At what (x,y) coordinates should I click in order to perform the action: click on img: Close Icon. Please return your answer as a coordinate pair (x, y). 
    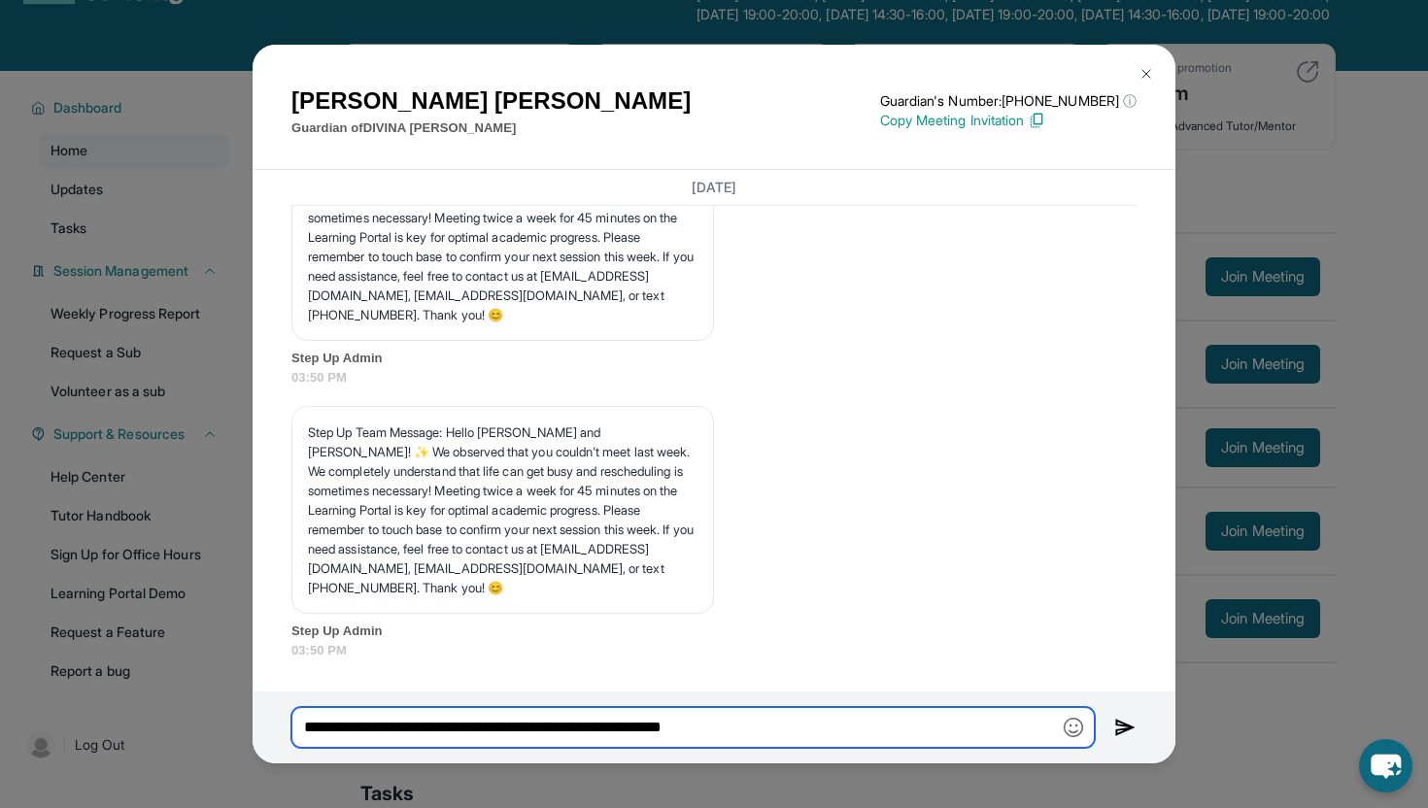
    Looking at the image, I should click on (1146, 74).